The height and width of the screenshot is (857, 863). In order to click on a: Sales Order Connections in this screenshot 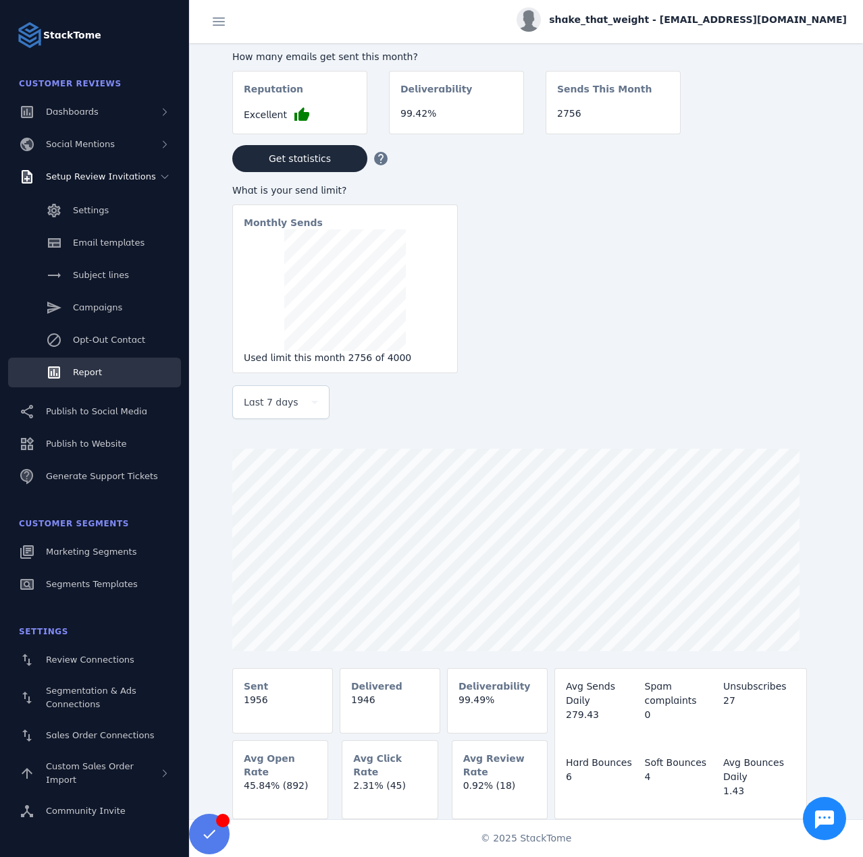, I will do `click(94, 736)`.